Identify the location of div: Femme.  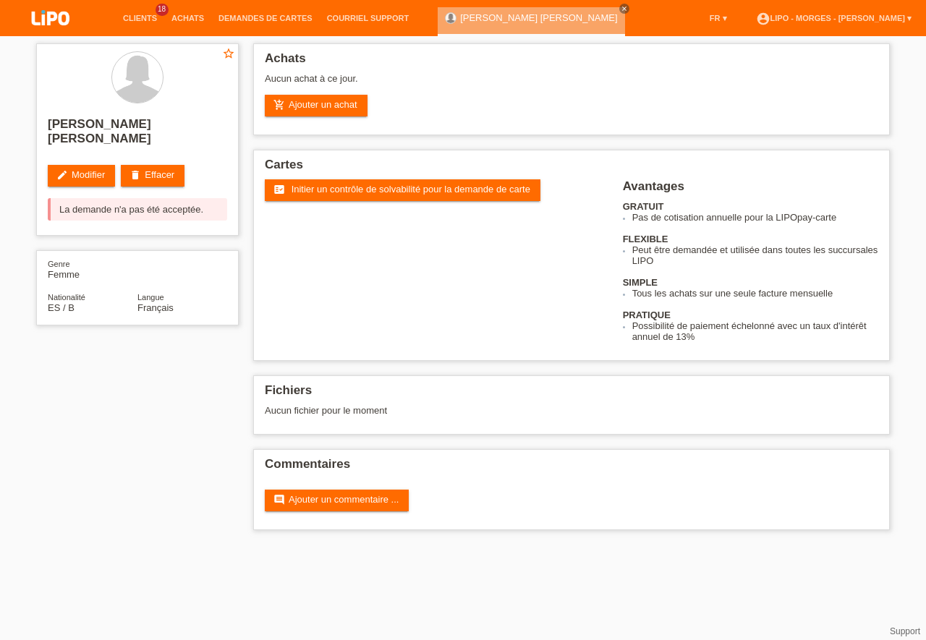
(93, 269).